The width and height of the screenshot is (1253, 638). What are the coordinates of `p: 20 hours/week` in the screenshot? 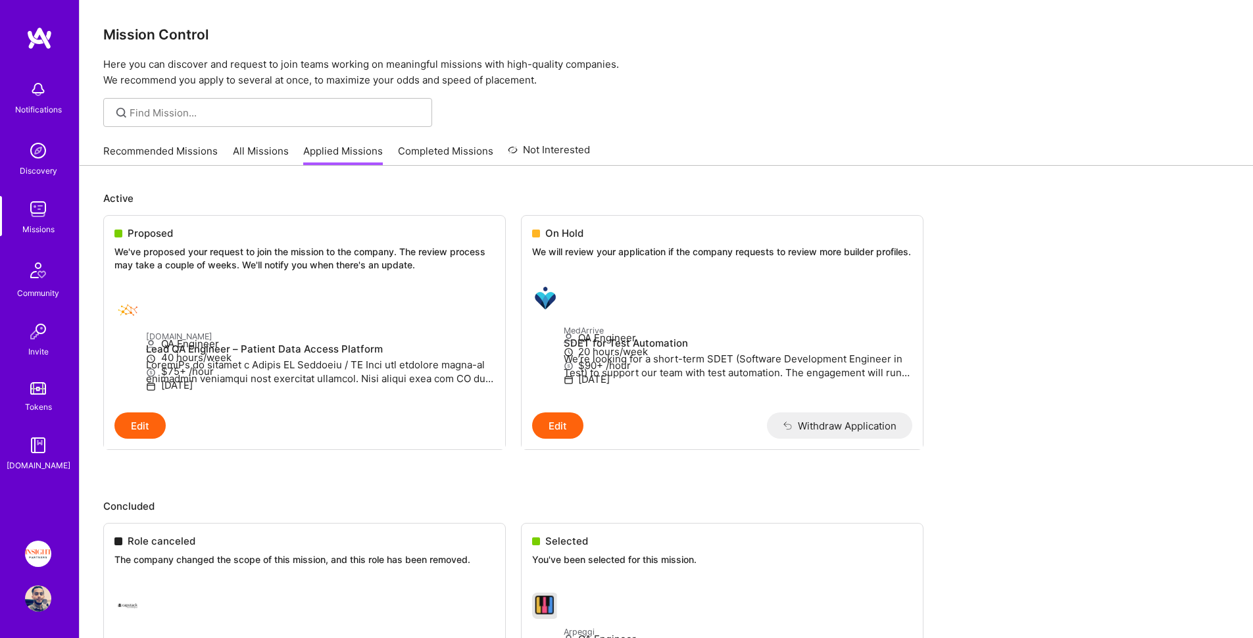 It's located at (738, 351).